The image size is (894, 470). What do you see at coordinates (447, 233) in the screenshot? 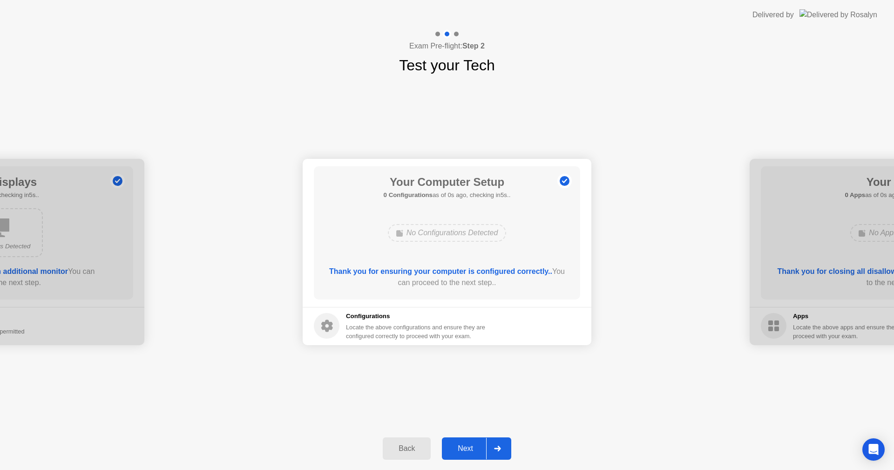
I see `div: No Configurations Detected` at bounding box center [447, 233].